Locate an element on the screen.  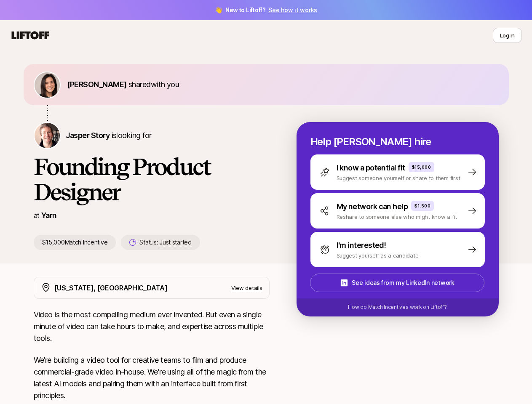
p: Video is the most compelling medium ever invented. But even a single minute of video can take hou... is located at coordinates (152, 327).